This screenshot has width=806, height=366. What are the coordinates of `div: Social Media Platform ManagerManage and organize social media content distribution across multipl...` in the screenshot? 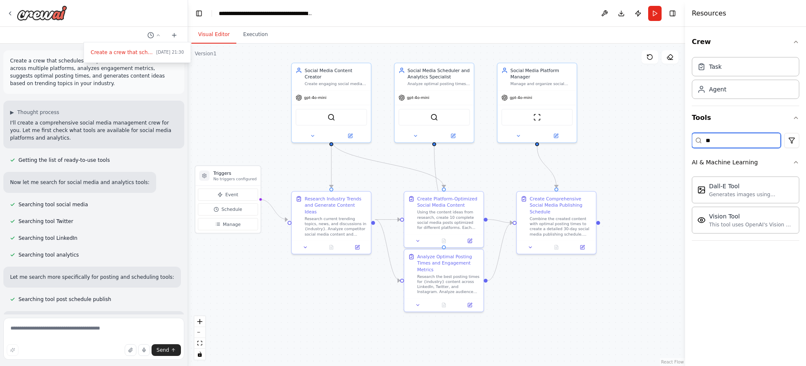 It's located at (537, 102).